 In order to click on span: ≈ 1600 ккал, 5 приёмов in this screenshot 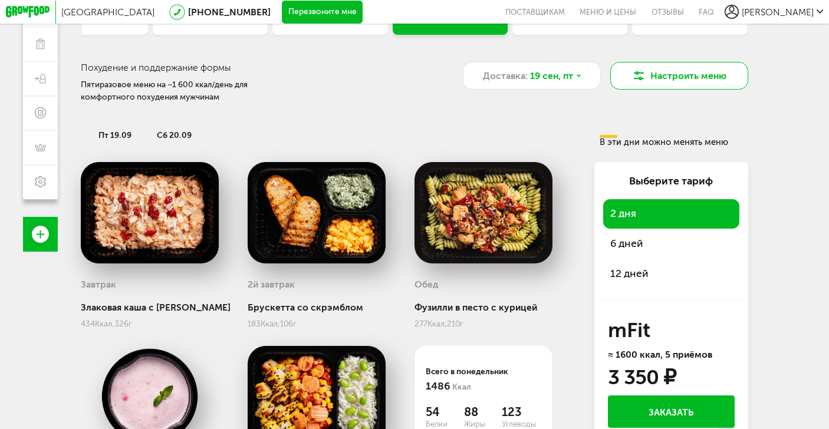, I will do `click(660, 355)`.